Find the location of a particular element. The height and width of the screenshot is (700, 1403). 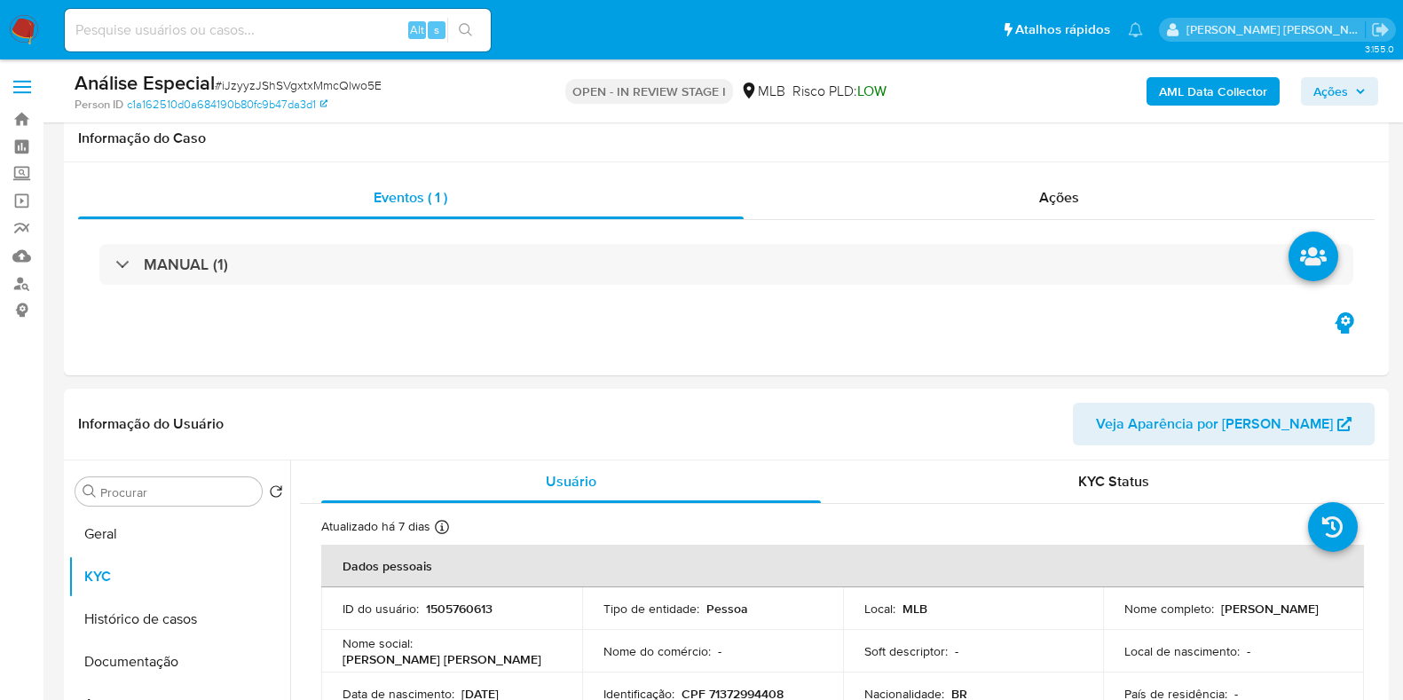

span: KYC Status is located at coordinates (1114, 481).